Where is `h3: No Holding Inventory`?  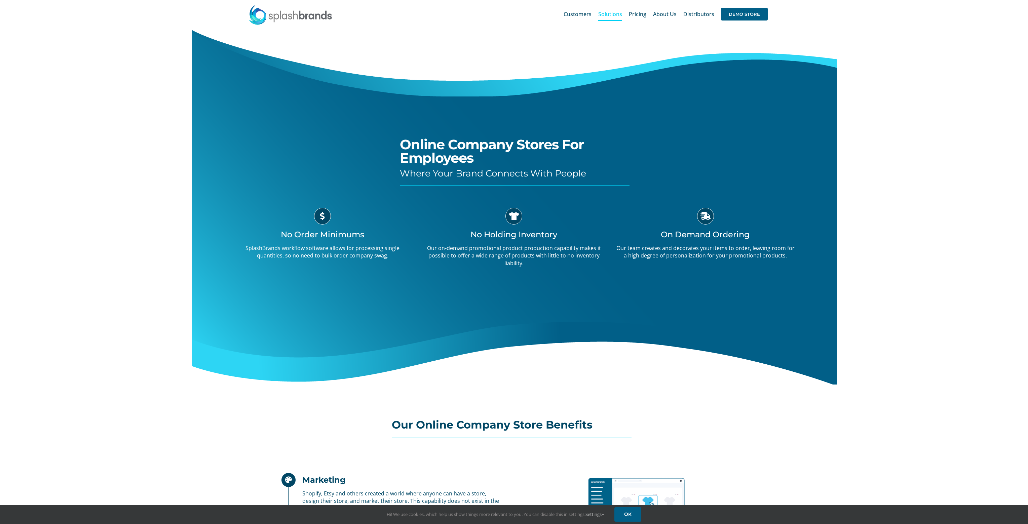 h3: No Holding Inventory is located at coordinates (514, 234).